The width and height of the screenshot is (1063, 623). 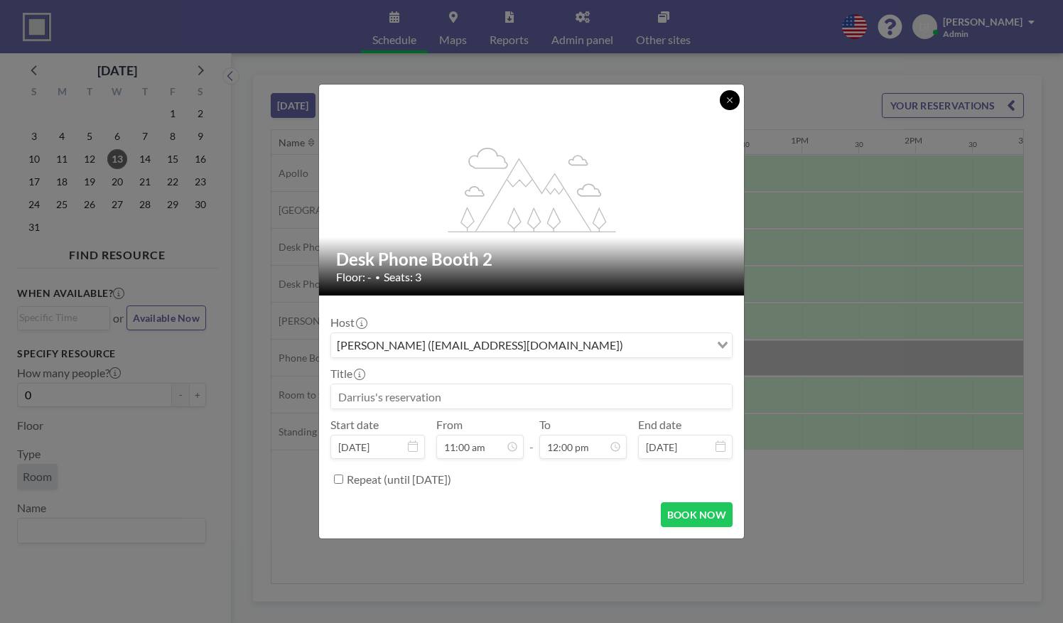 What do you see at coordinates (449, 425) in the screenshot?
I see `label: From` at bounding box center [449, 425].